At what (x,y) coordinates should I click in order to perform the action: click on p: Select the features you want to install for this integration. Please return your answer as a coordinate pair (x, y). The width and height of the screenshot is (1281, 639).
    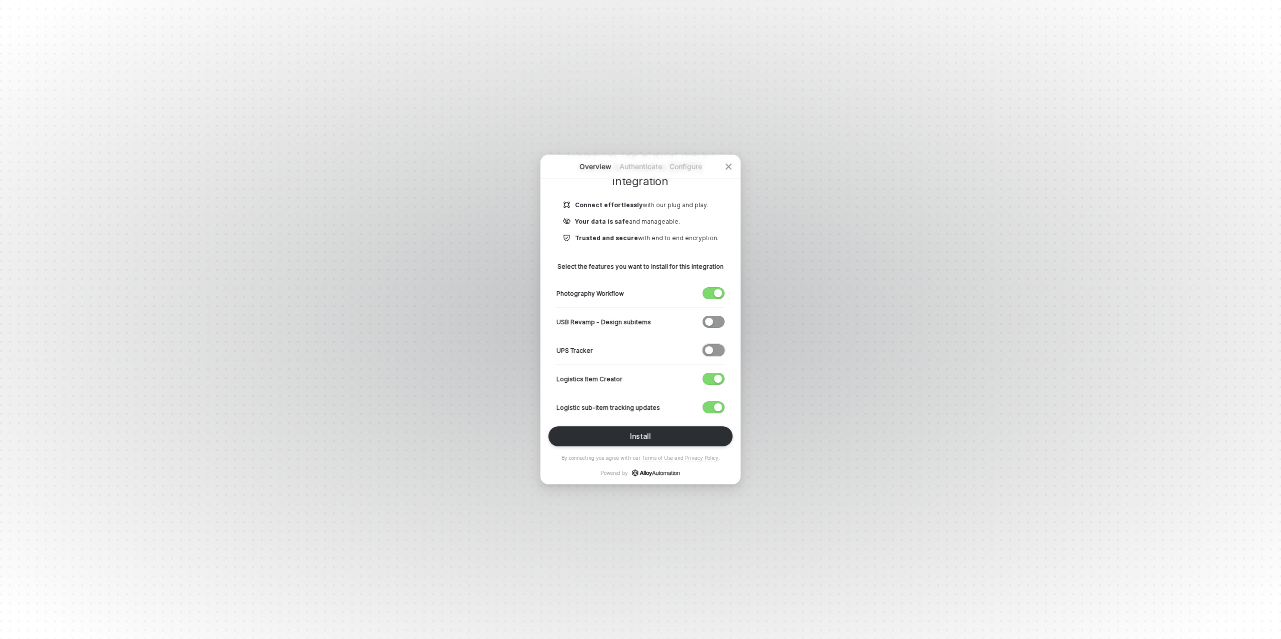
    Looking at the image, I should click on (641, 266).